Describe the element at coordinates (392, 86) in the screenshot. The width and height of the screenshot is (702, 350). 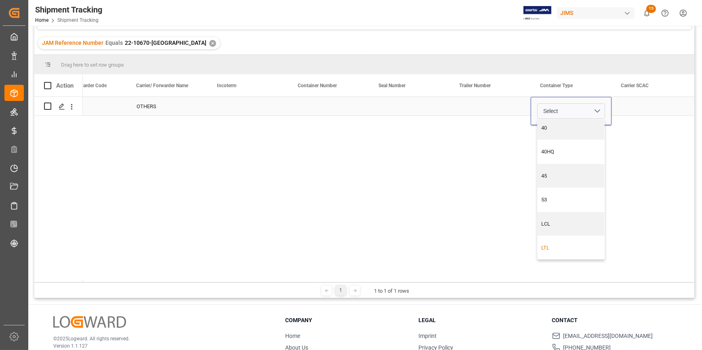
I see `span: Seal Number` at that location.